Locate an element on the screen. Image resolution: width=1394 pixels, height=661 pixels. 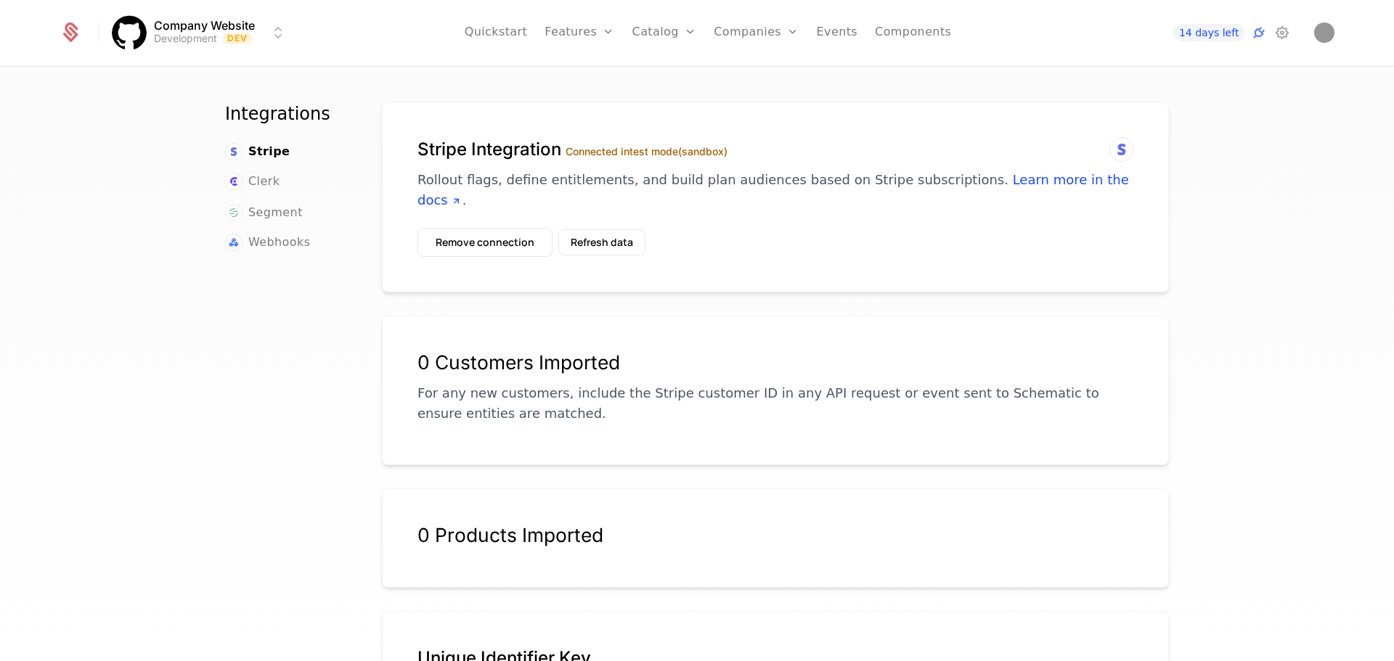
a: Integrations is located at coordinates (1259, 33).